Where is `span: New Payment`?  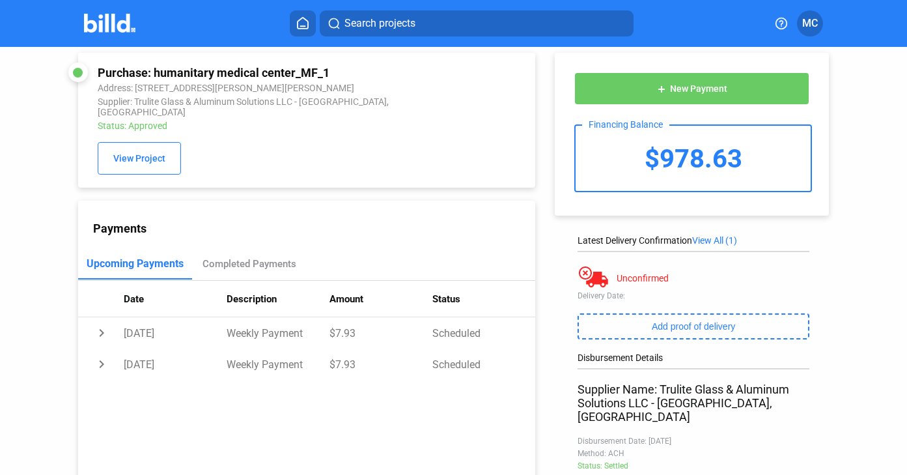
span: New Payment is located at coordinates (699, 89).